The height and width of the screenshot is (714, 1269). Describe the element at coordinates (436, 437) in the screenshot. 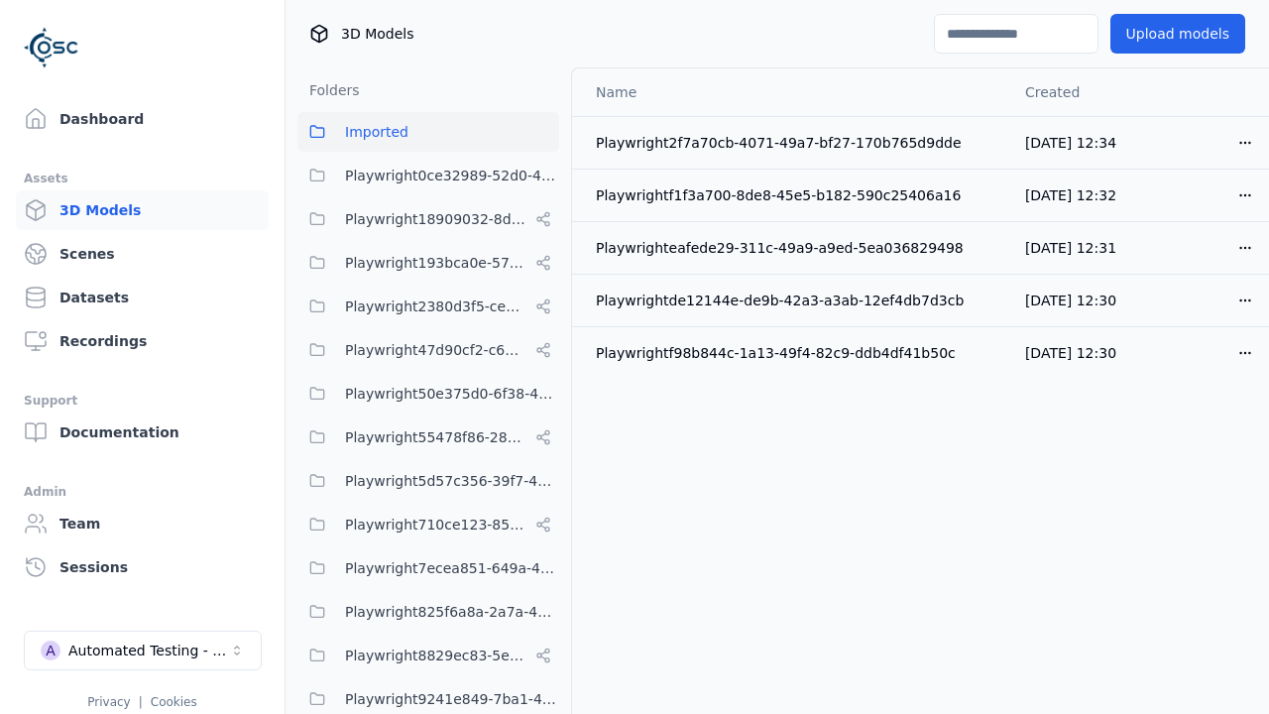

I see `span: Playwright55478f86-28dc-49b8-8d1f-c7b13b14578c` at that location.